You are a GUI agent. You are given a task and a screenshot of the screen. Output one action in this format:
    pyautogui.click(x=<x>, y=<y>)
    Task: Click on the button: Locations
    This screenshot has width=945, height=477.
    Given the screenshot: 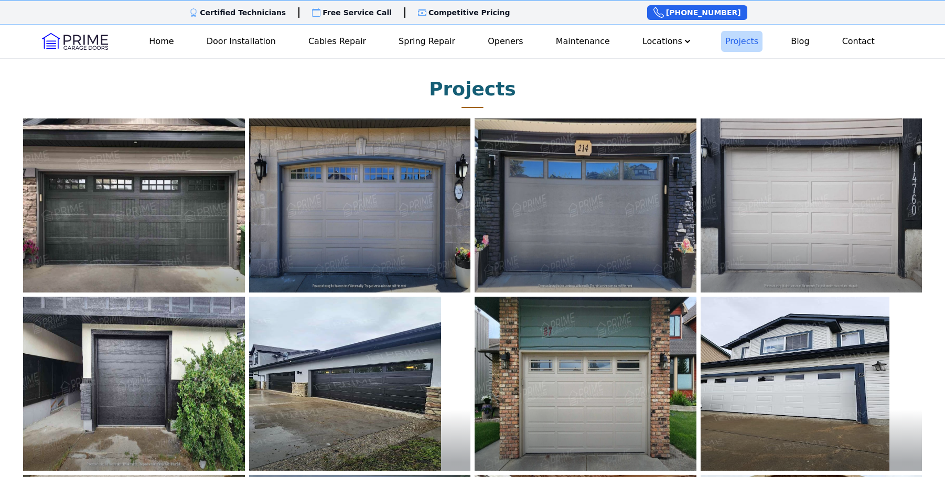 What is the action you would take?
    pyautogui.click(x=667, y=41)
    